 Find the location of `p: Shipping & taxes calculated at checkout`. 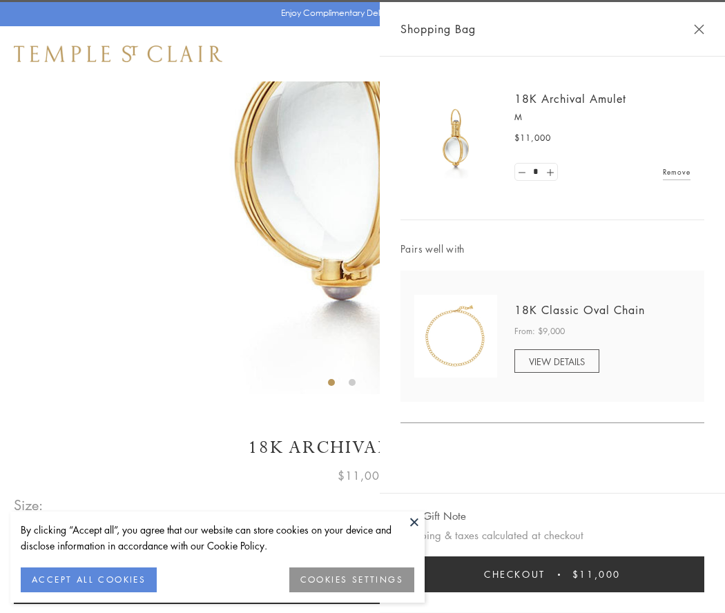

p: Shipping & taxes calculated at checkout is located at coordinates (553, 535).